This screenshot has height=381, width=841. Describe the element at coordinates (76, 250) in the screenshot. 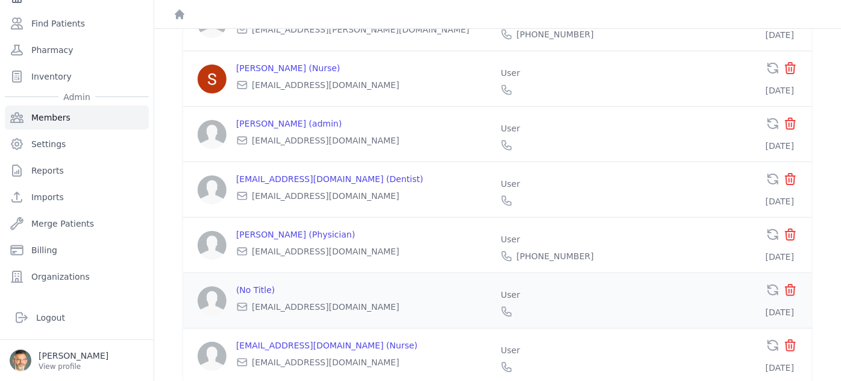

I see `a: Billing` at that location.